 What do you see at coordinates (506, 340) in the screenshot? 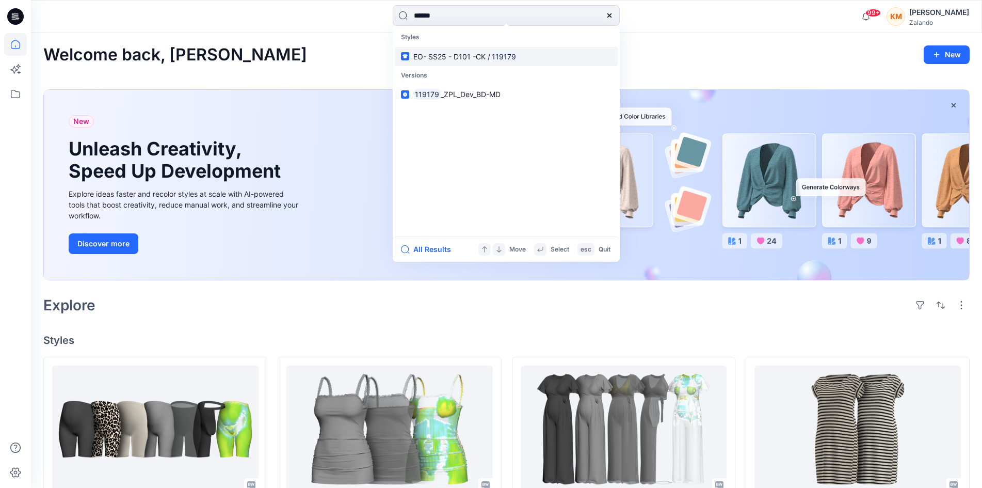
I see `h4: Styles` at bounding box center [506, 340].